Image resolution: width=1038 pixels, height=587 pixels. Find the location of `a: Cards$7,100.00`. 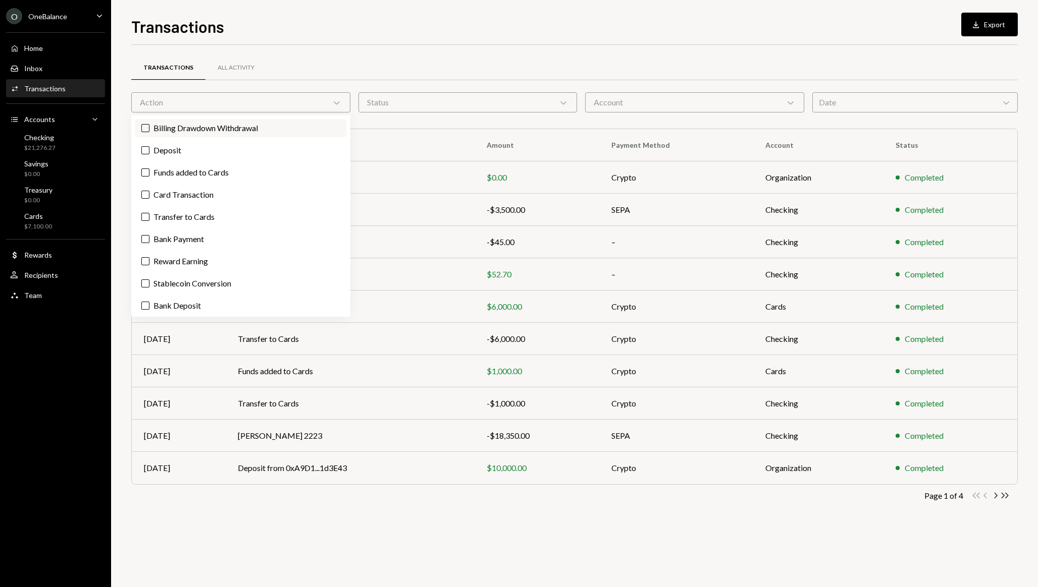

a: Cards$7,100.00 is located at coordinates (56, 221).